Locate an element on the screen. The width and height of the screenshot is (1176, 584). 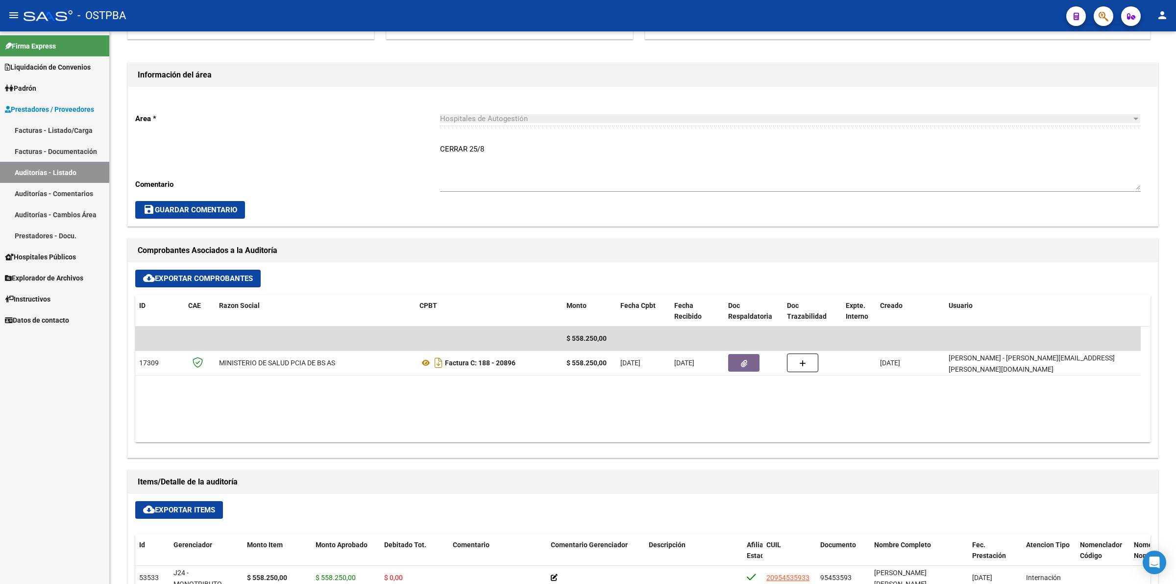
datatable-header-cell: Usuario is located at coordinates (1043, 311).